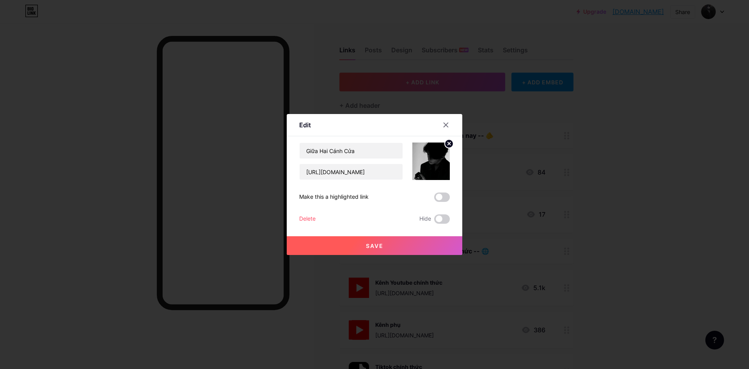 Image resolution: width=749 pixels, height=369 pixels. Describe the element at coordinates (374, 245) in the screenshot. I see `button: Save` at that location.